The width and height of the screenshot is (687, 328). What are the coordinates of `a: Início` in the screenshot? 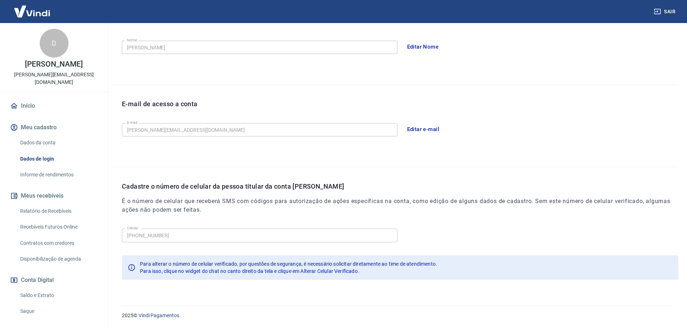 It's located at (54, 106).